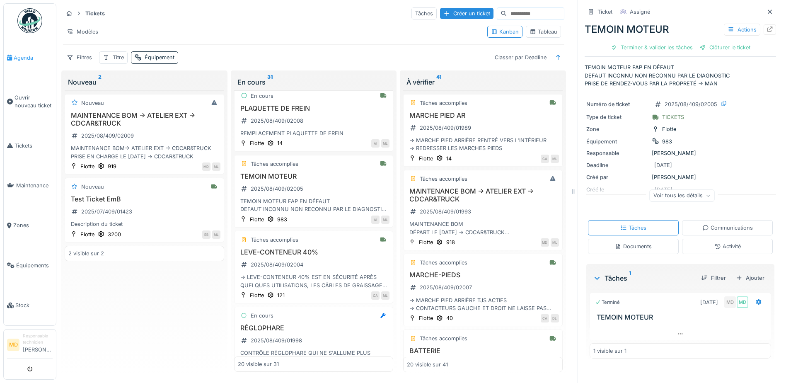 The image size is (786, 383). What do you see at coordinates (610, 351) in the screenshot?
I see `div: 1 visible sur 1` at bounding box center [610, 351].